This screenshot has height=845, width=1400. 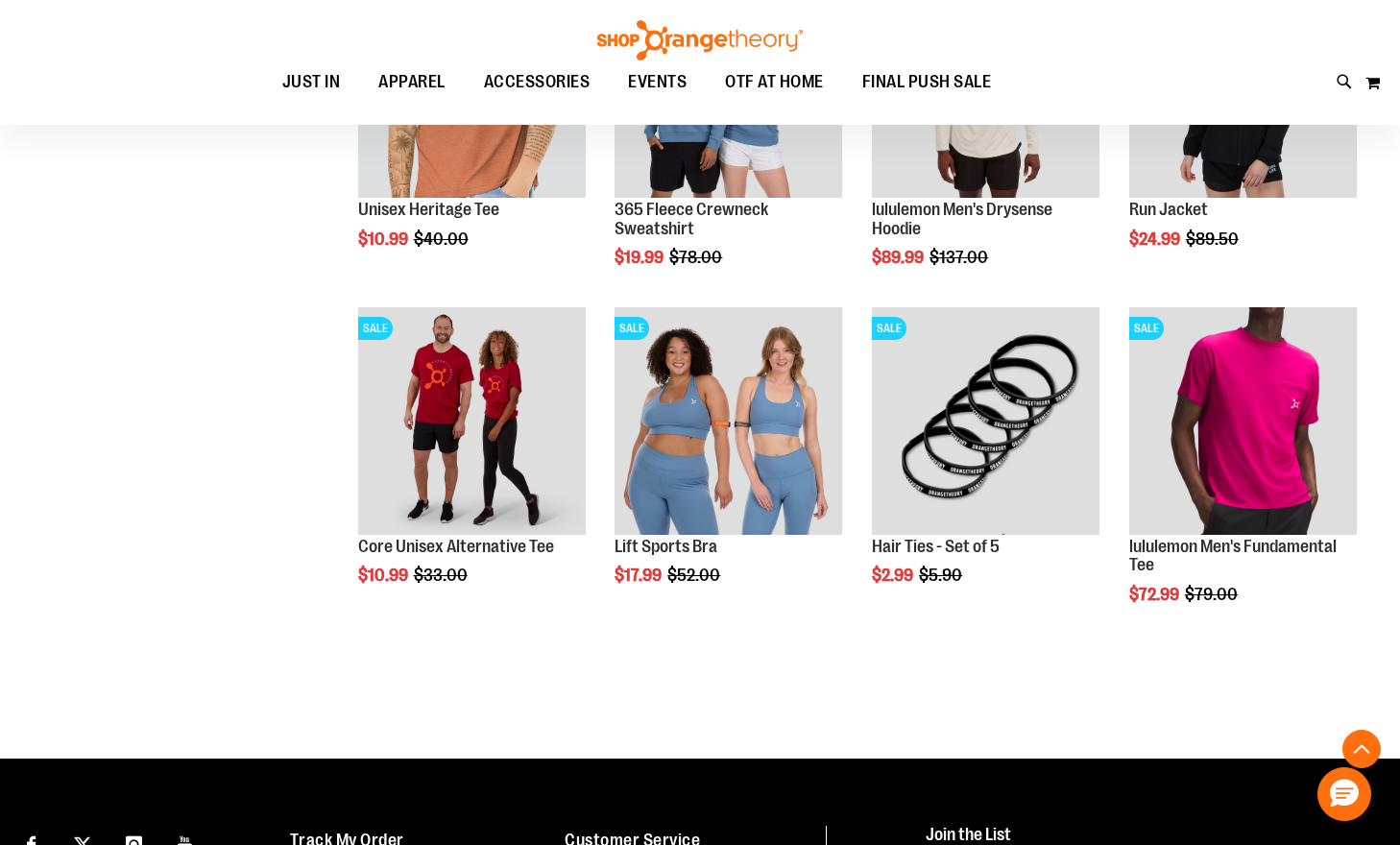 What do you see at coordinates (456, 546) in the screenshot?
I see `a: Core Unisex Alternative Tee` at bounding box center [456, 546].